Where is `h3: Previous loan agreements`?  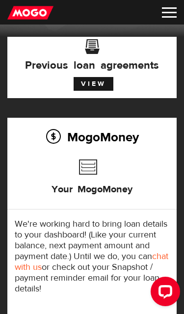
h3: Previous loan agreements is located at coordinates (92, 58).